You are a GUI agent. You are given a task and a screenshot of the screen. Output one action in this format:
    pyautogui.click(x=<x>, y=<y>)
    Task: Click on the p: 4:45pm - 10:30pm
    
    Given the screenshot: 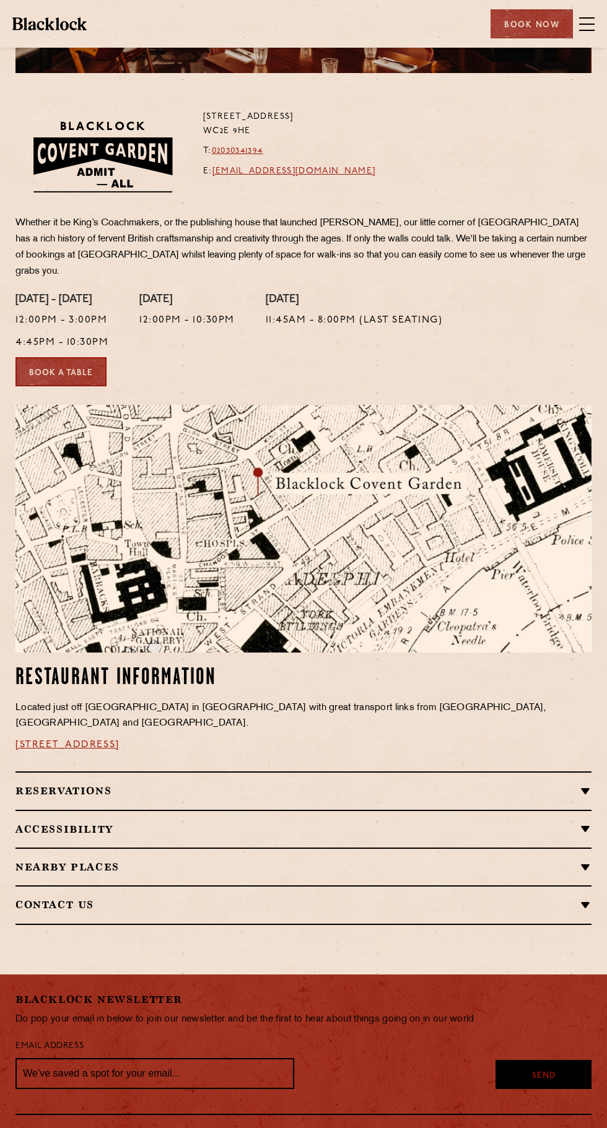 What is the action you would take?
    pyautogui.click(x=62, y=343)
    